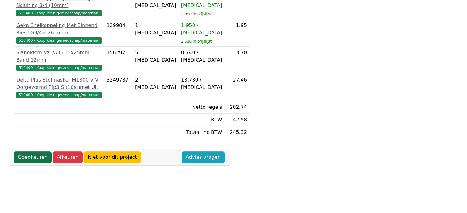 This screenshot has height=213, width=467. What do you see at coordinates (237, 88) in the screenshot?
I see `td: 27.46` at bounding box center [237, 88].